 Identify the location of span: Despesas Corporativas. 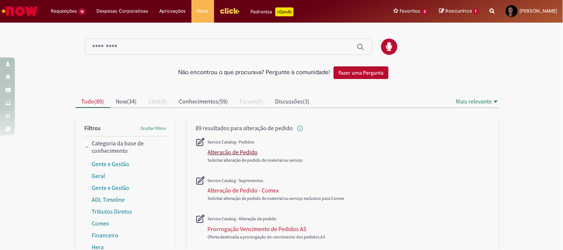
(122, 11).